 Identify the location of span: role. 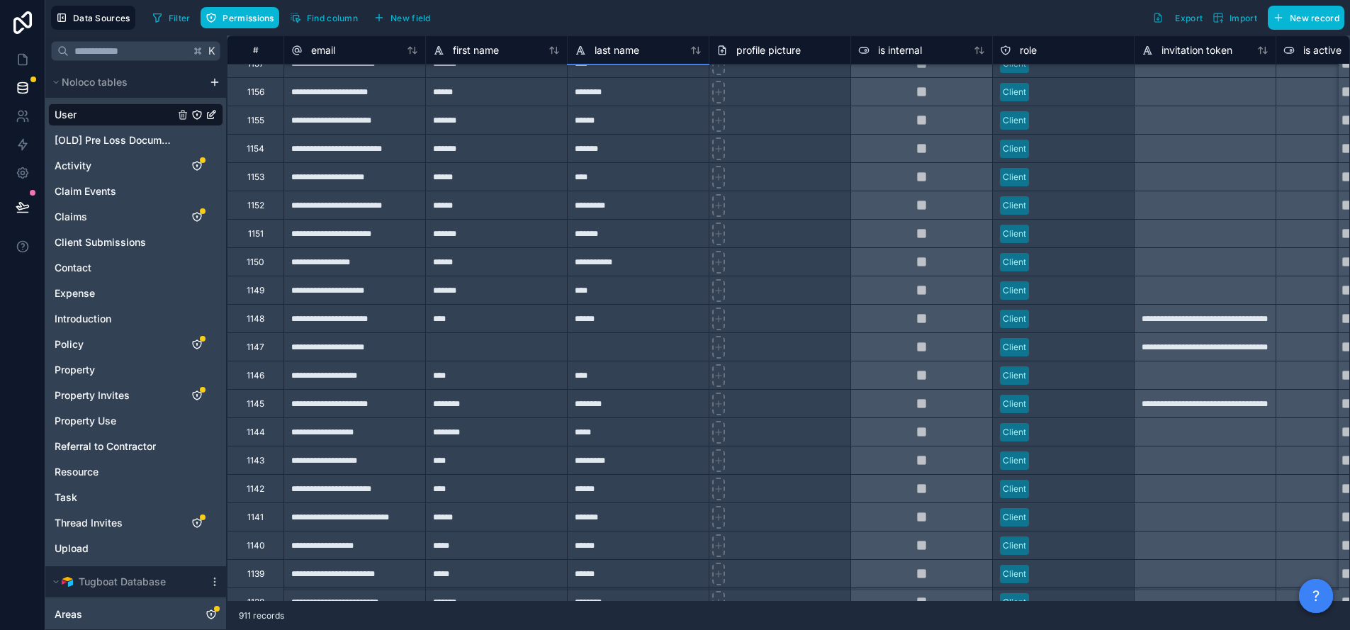
(1029, 50).